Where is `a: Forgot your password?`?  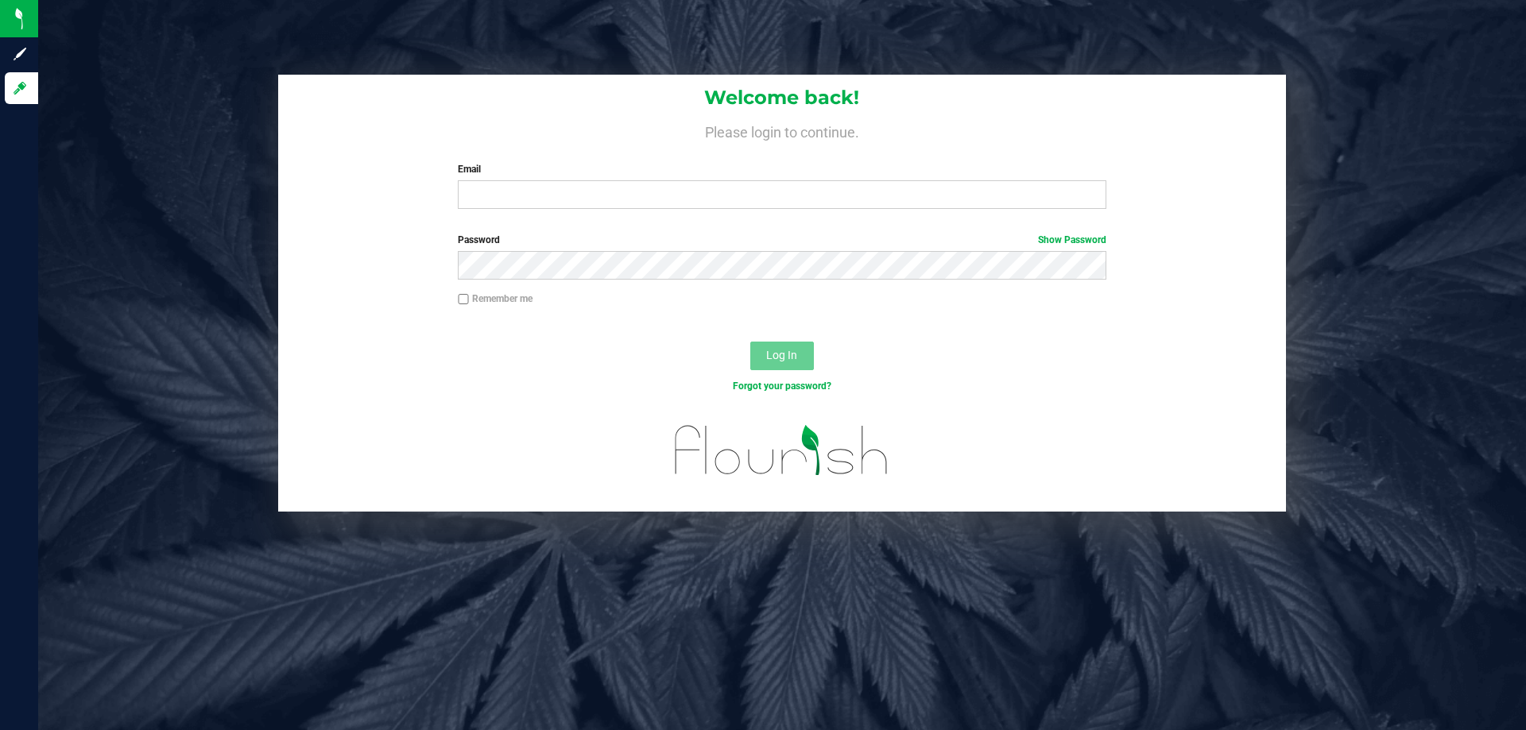
a: Forgot your password? is located at coordinates (782, 386).